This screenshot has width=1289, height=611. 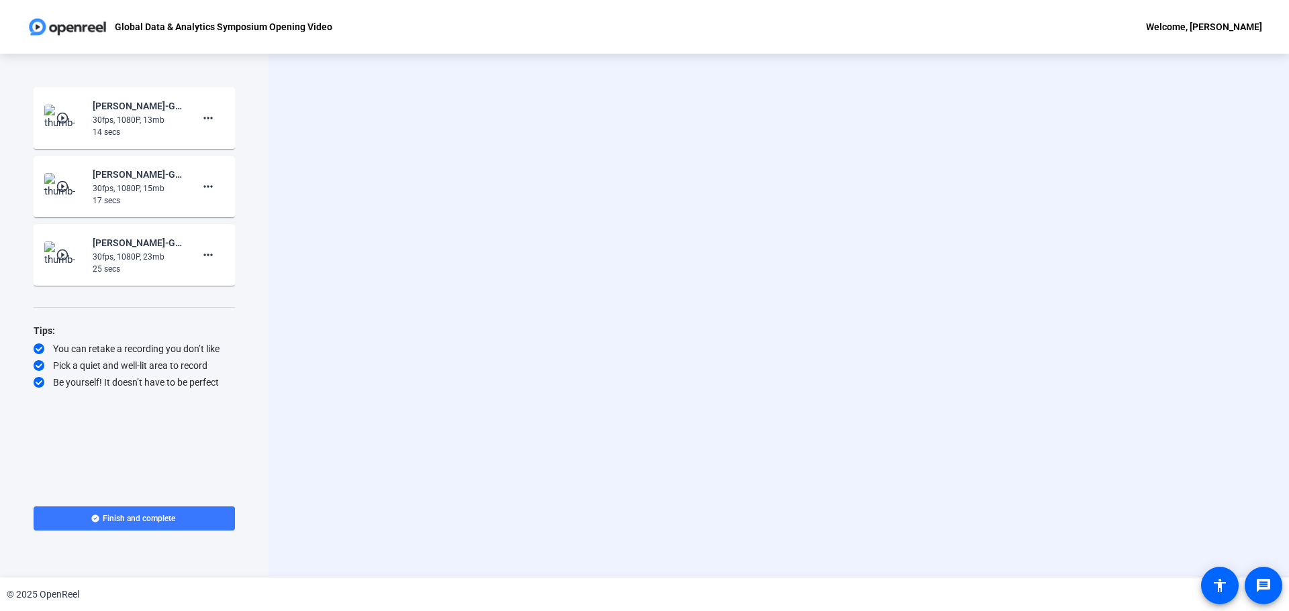 I want to click on mat-icon: accessibility, so click(x=1219, y=586).